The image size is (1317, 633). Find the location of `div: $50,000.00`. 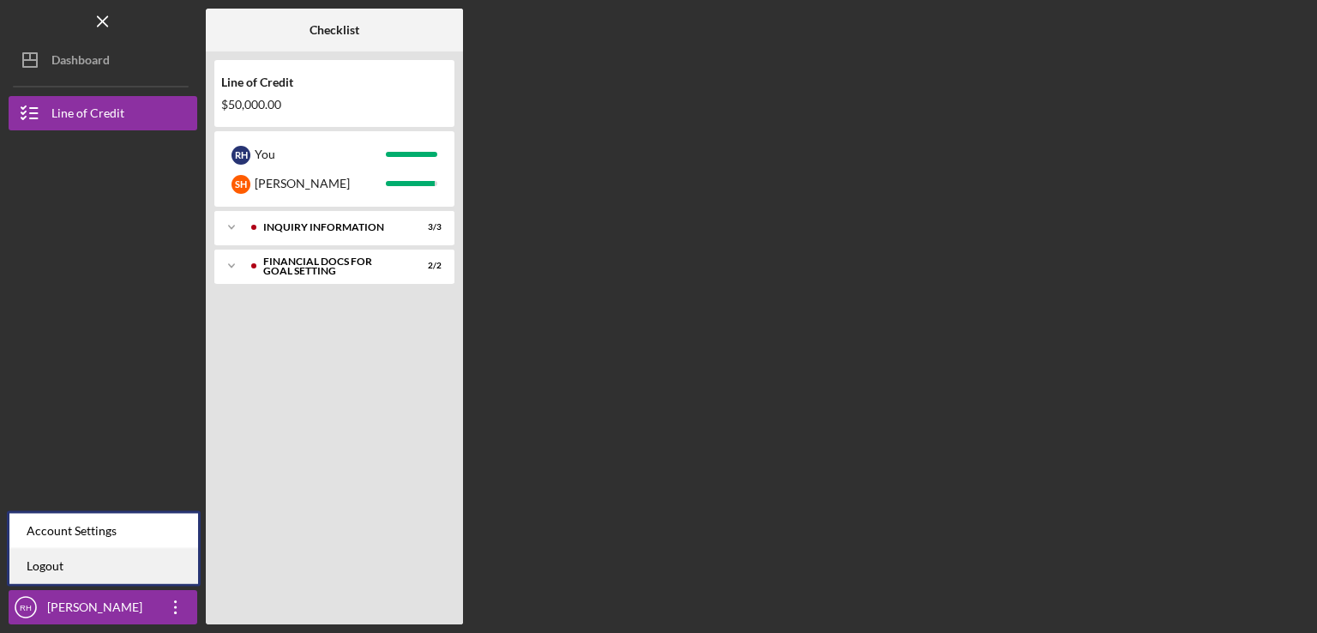

div: $50,000.00 is located at coordinates (334, 105).